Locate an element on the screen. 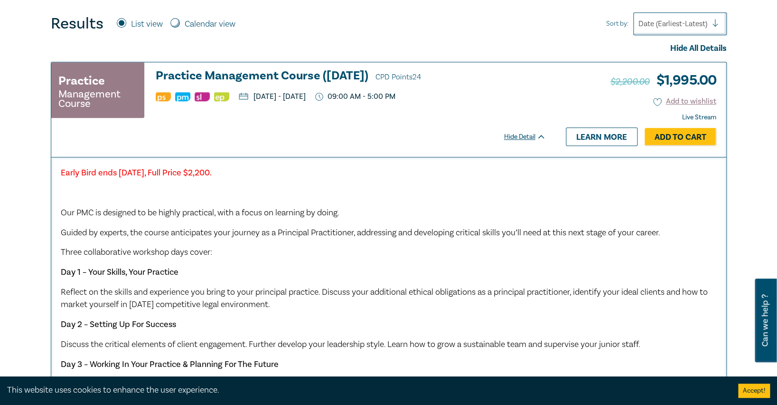 The height and width of the screenshot is (405, 777). strong: Live Stream is located at coordinates (700, 117).